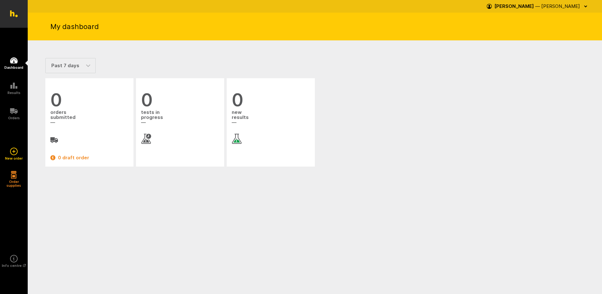 Image resolution: width=602 pixels, height=294 pixels. I want to click on h5: Dashboard, so click(14, 67).